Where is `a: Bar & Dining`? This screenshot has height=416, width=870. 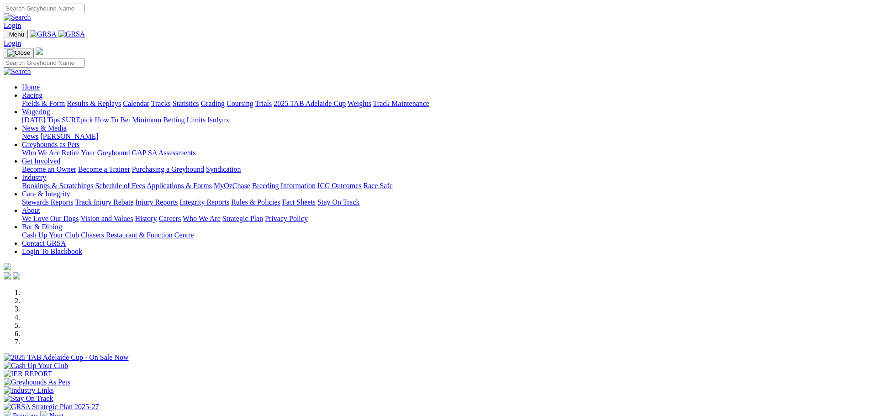
a: Bar & Dining is located at coordinates (42, 226).